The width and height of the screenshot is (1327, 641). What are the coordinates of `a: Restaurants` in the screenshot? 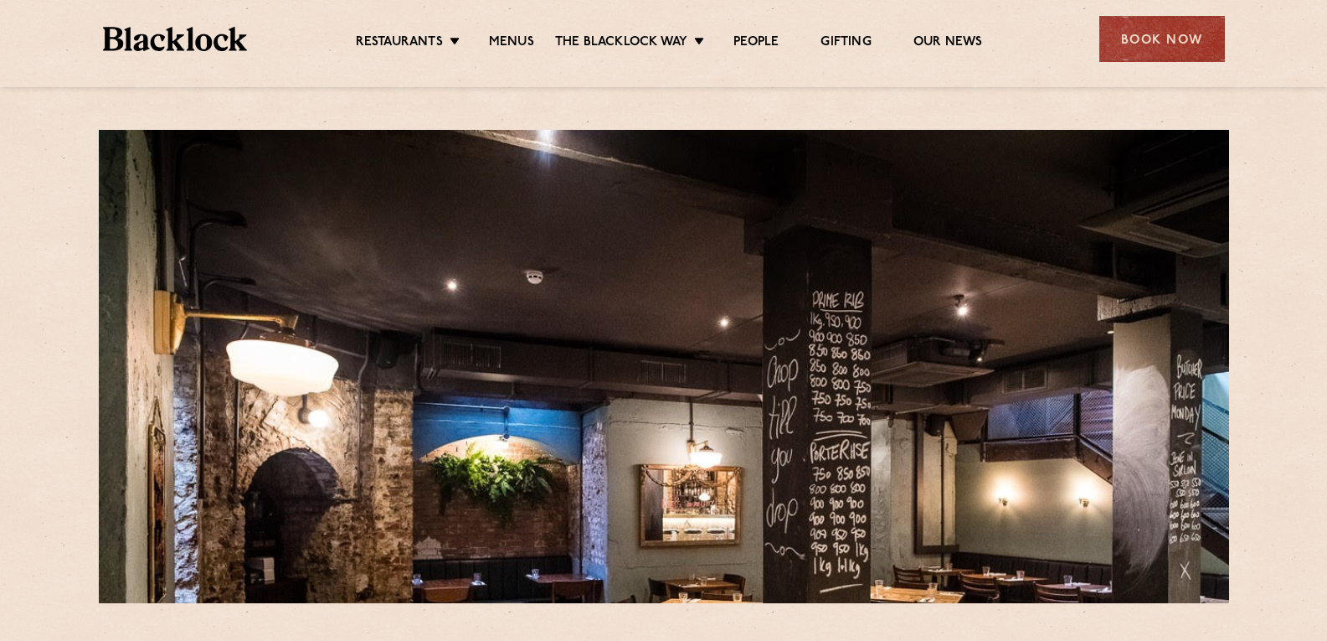 It's located at (399, 44).